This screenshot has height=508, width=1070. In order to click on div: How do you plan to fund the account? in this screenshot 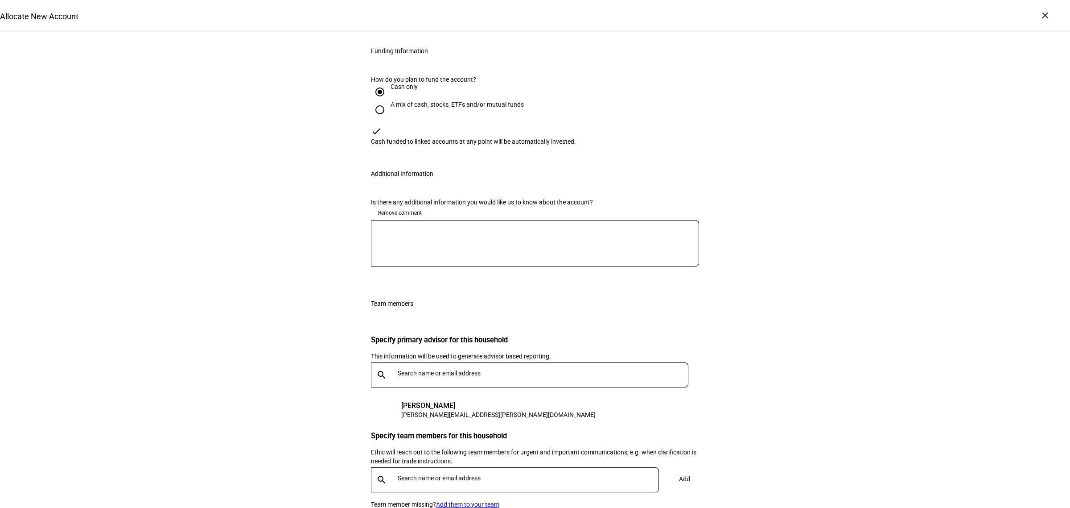, I will do `click(535, 79)`.